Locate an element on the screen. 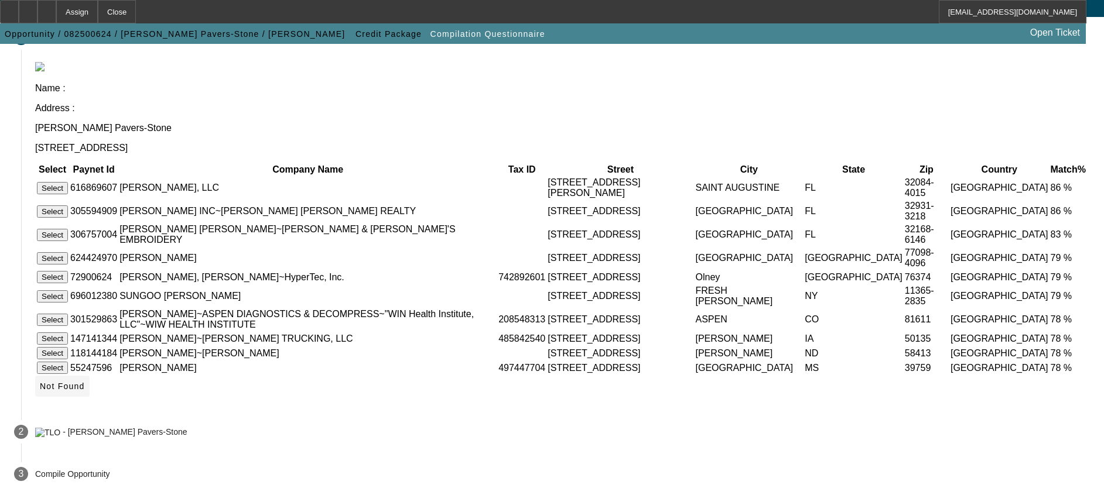 The height and width of the screenshot is (495, 1104). td: 32931-3218 is located at coordinates (926, 211).